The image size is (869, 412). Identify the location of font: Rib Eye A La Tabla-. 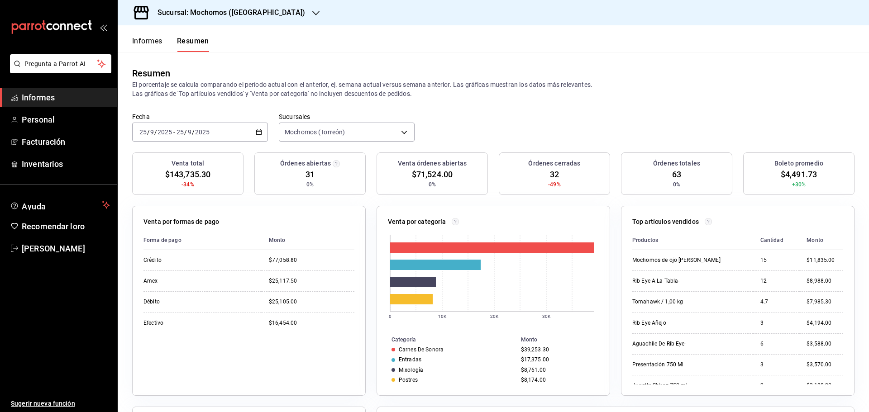
(656, 281).